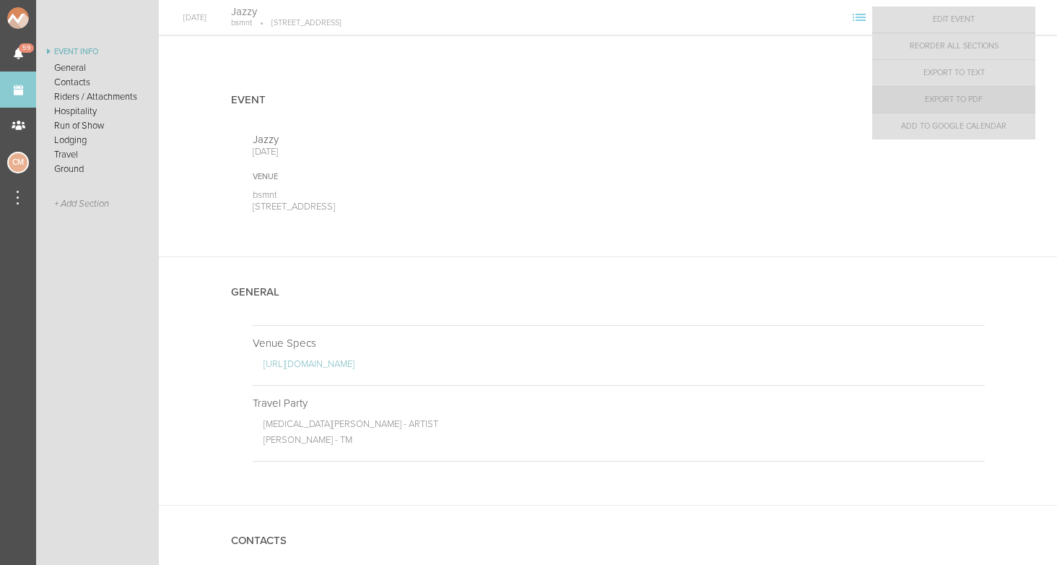 The image size is (1057, 565). I want to click on img: NOMAD, so click(48, 18).